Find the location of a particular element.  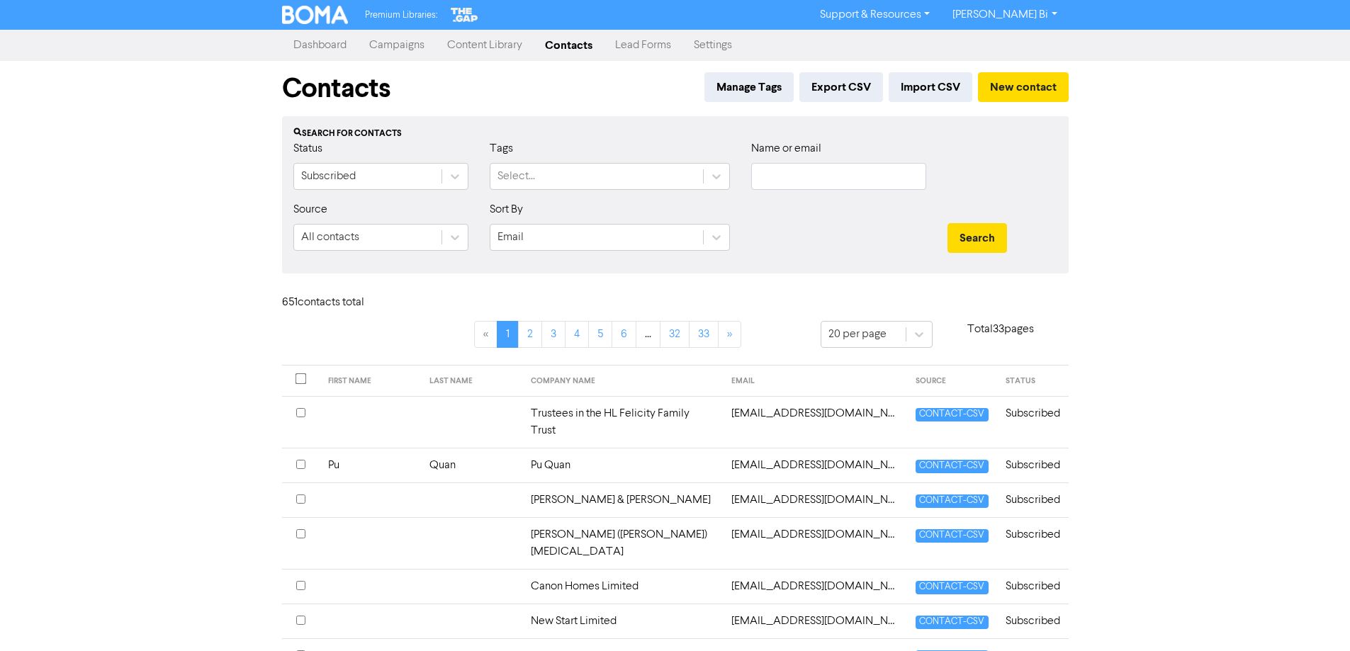

td: Pu Quan is located at coordinates (623, 465).